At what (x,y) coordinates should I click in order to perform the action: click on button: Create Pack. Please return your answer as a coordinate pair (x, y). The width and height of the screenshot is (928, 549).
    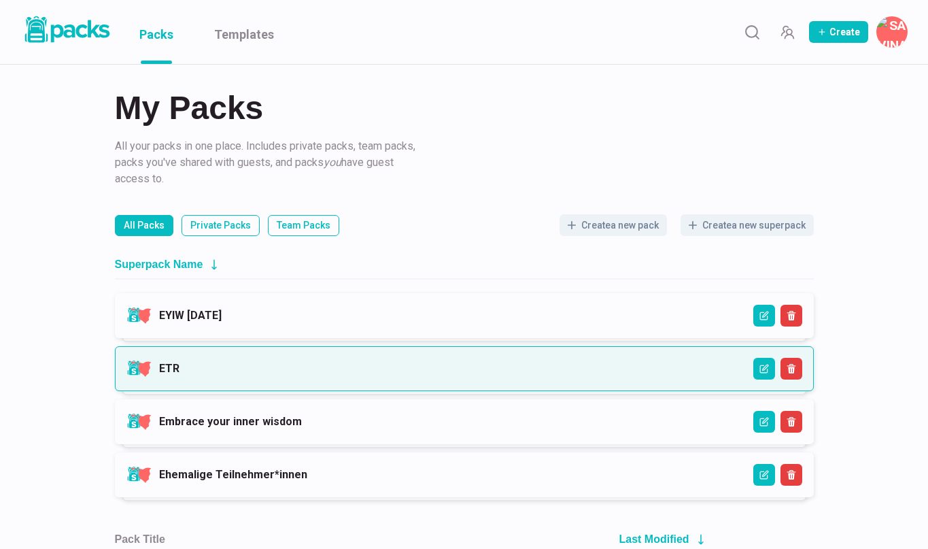
    Looking at the image, I should click on (838, 32).